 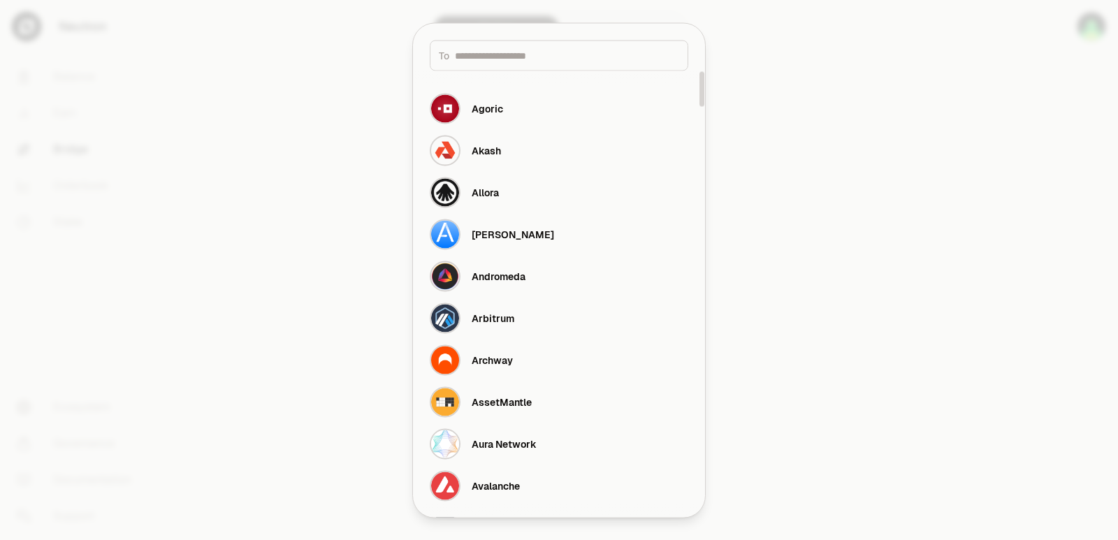 What do you see at coordinates (498, 276) in the screenshot?
I see `div: Andromeda` at bounding box center [498, 276].